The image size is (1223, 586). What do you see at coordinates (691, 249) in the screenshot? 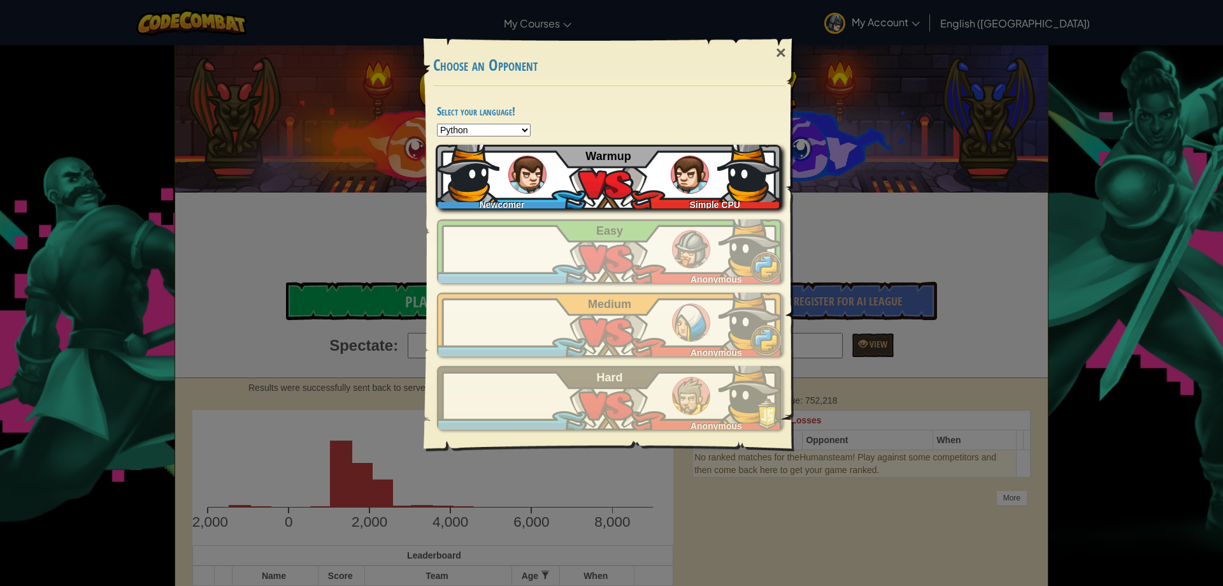
I see `img: humans_ladder_easy.png` at bounding box center [691, 249].